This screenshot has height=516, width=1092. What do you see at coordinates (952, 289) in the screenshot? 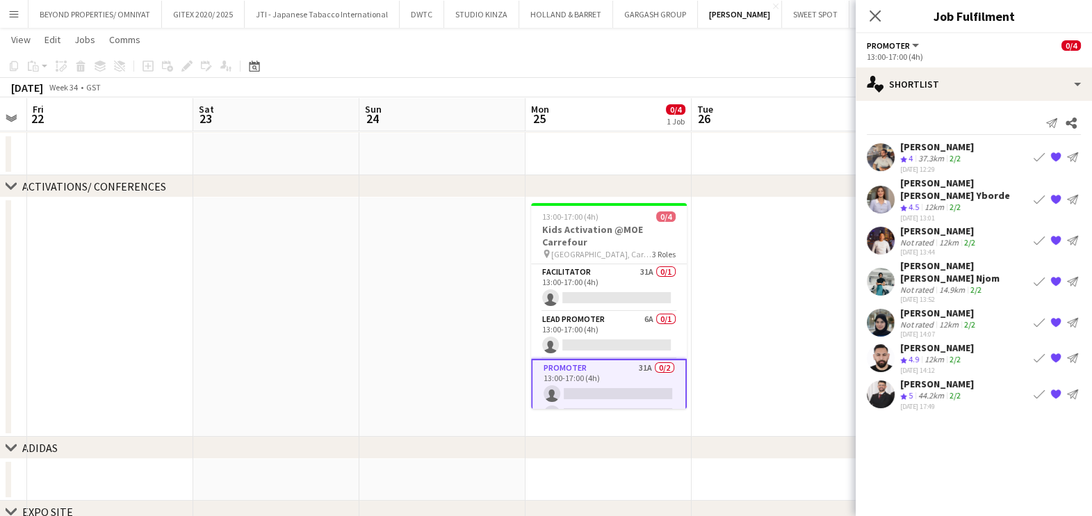
I see `div: 14.9km` at bounding box center [952, 289].